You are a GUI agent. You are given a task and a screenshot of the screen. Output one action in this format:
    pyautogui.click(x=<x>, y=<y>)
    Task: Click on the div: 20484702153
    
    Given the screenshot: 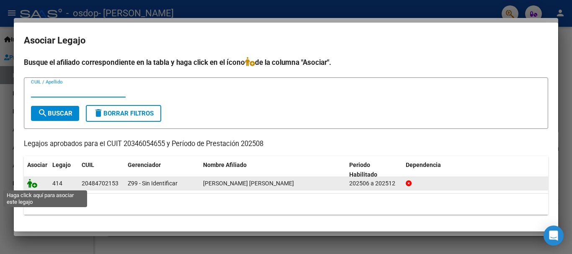 What is the action you would take?
    pyautogui.click(x=100, y=183)
    